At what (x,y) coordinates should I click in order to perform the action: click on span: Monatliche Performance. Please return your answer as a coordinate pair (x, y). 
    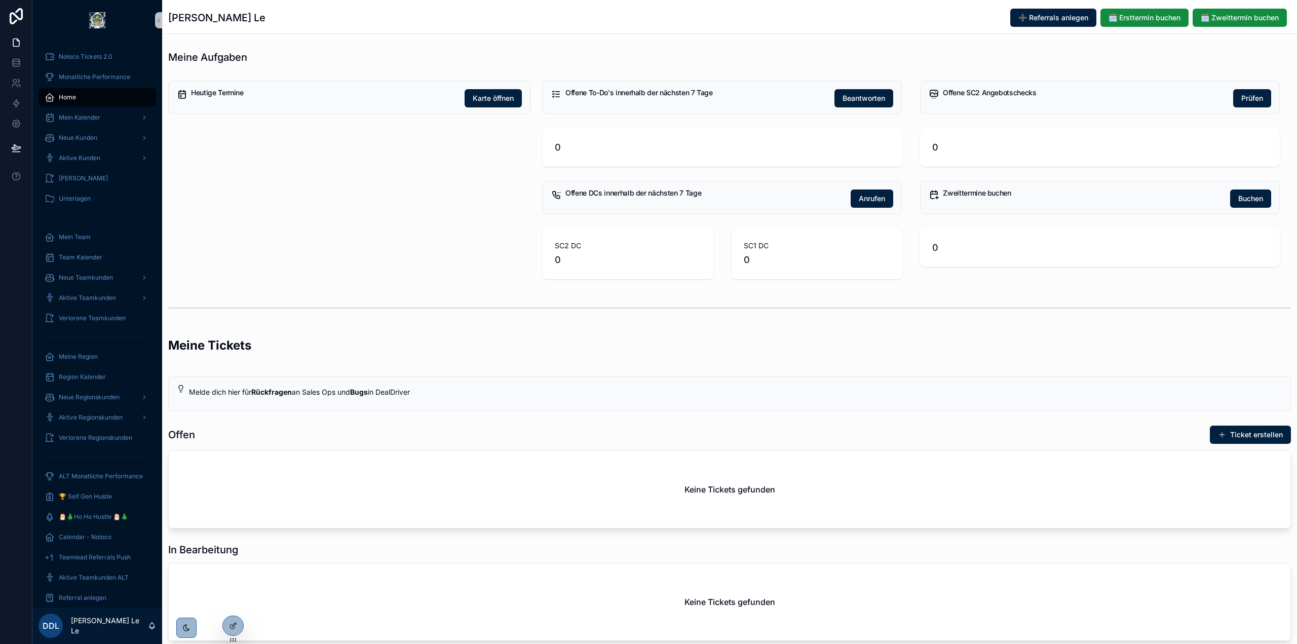
    Looking at the image, I should click on (94, 77).